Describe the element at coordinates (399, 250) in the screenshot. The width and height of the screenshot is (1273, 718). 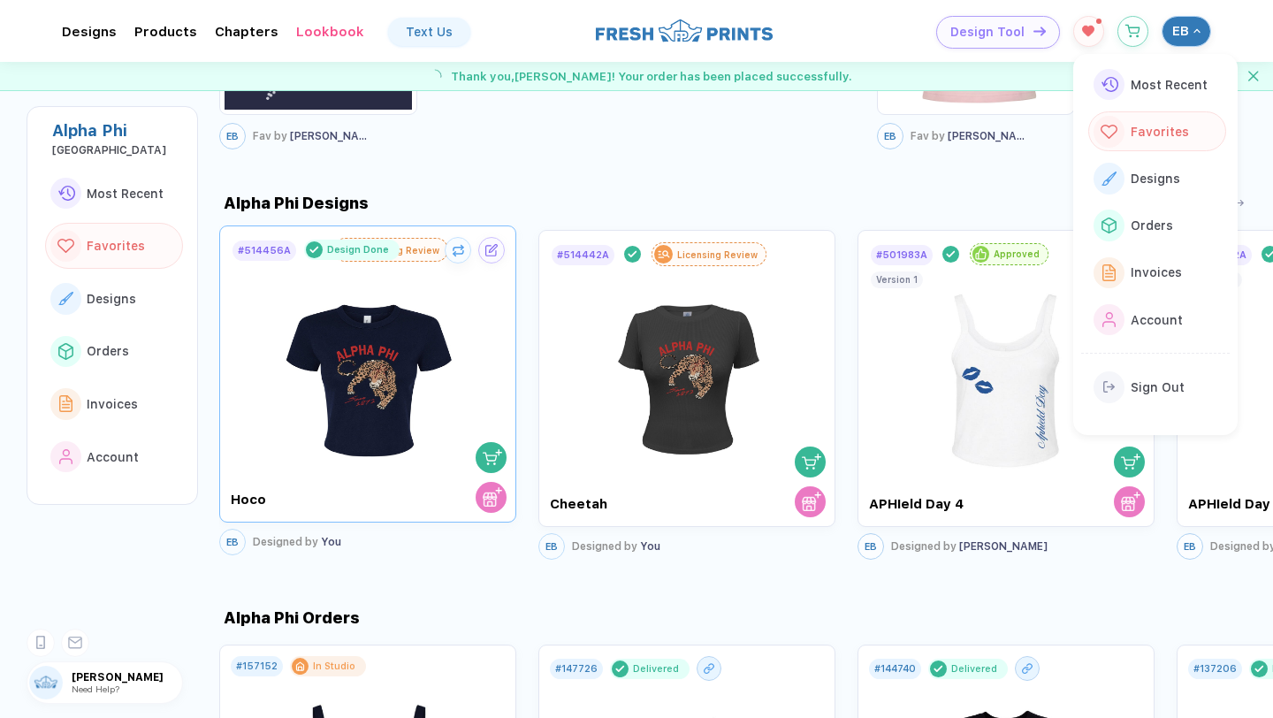
I see `div: Licensing Review` at that location.